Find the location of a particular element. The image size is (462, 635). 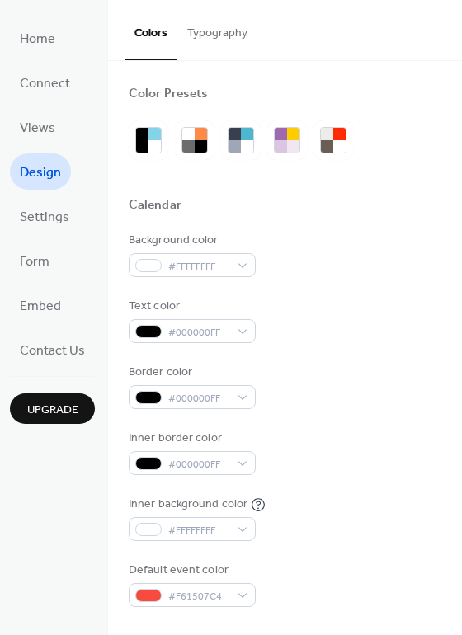

span: Contact Us is located at coordinates (52, 351).